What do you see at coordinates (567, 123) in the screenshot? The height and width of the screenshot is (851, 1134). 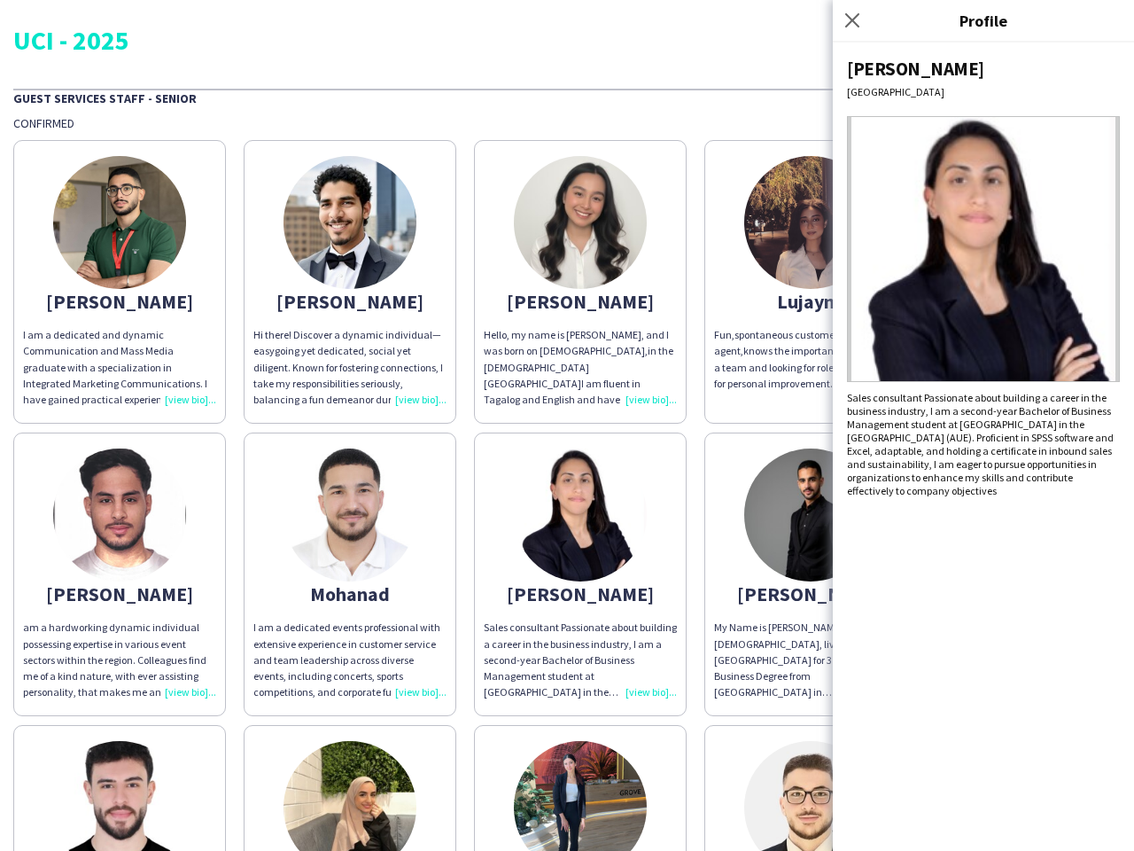 I see `div: Confirmed` at bounding box center [567, 123].